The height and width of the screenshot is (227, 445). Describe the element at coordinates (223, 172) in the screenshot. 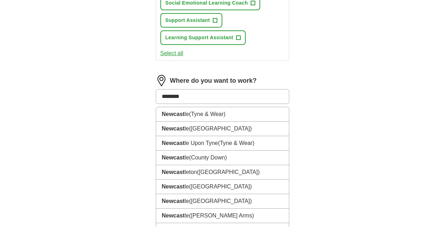

I see `li: leton` at that location.